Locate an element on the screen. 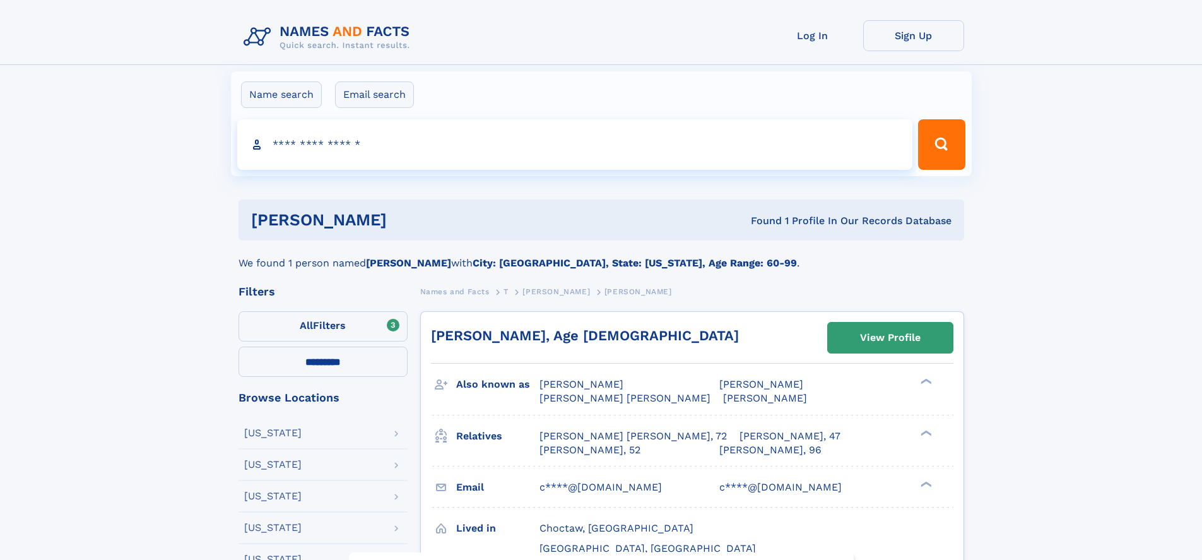  span: All is located at coordinates (306, 325).